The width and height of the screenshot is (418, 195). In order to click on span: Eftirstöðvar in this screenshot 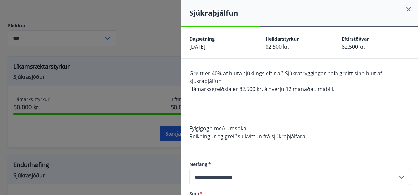, I will do `click(355, 39)`.